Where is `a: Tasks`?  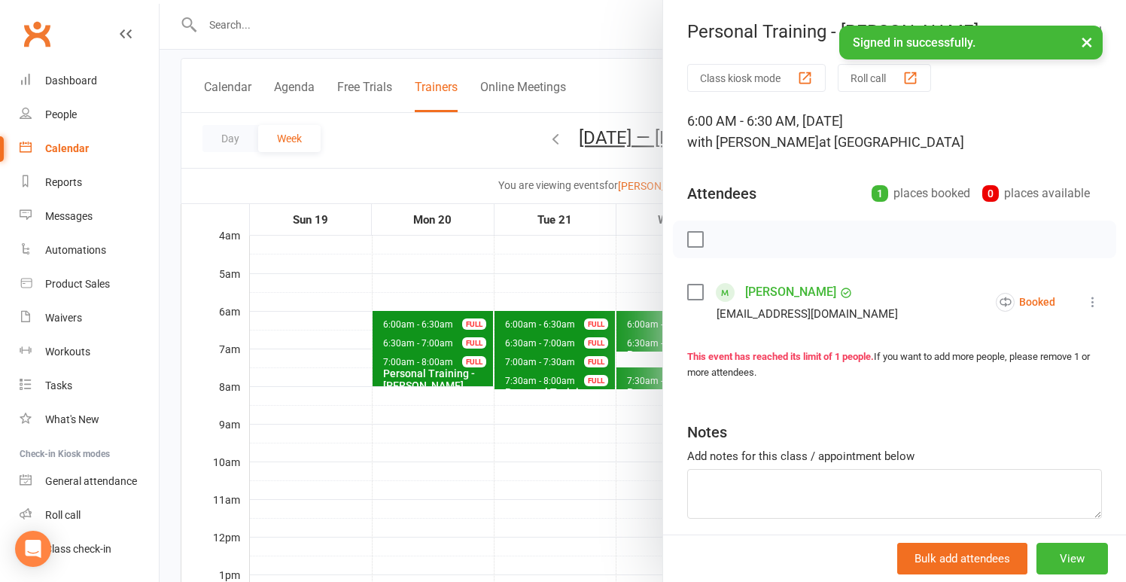
a: Tasks is located at coordinates (89, 386).